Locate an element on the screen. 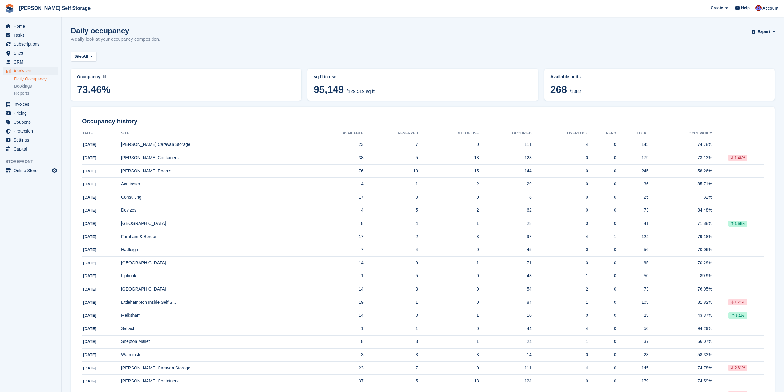 The height and width of the screenshot is (392, 784). td: Saltash is located at coordinates (214, 328).